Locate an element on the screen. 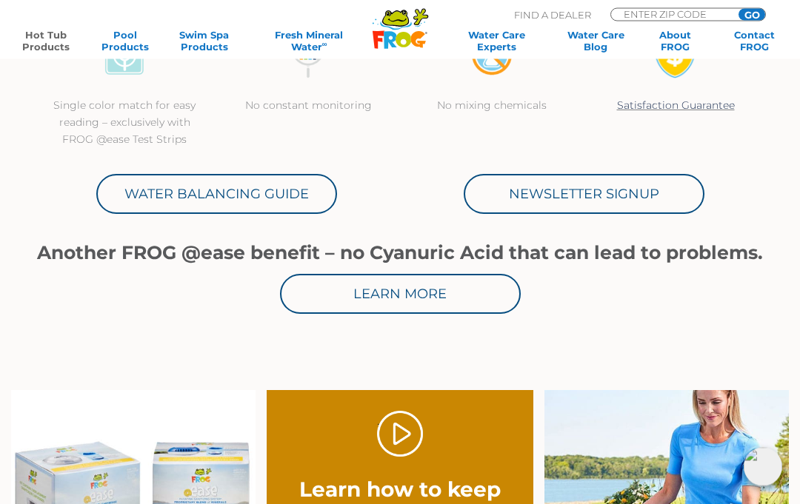 The height and width of the screenshot is (504, 800). a: Water Balancing Guide is located at coordinates (216, 195).